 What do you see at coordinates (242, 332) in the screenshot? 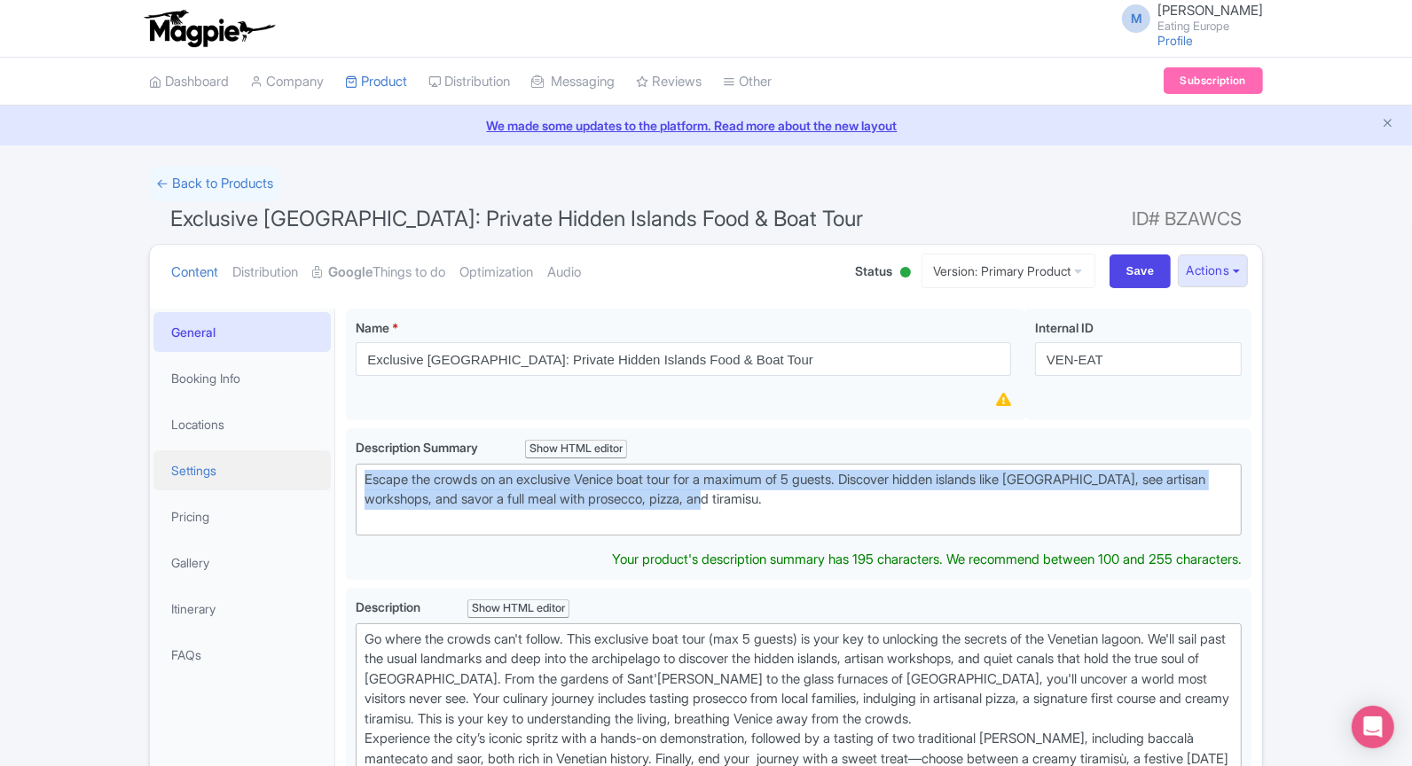
I see `a: General` at bounding box center [242, 332].